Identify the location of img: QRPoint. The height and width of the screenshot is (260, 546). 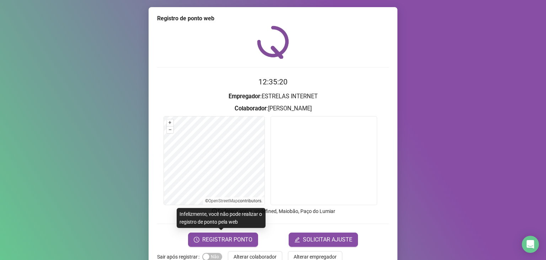
(273, 42).